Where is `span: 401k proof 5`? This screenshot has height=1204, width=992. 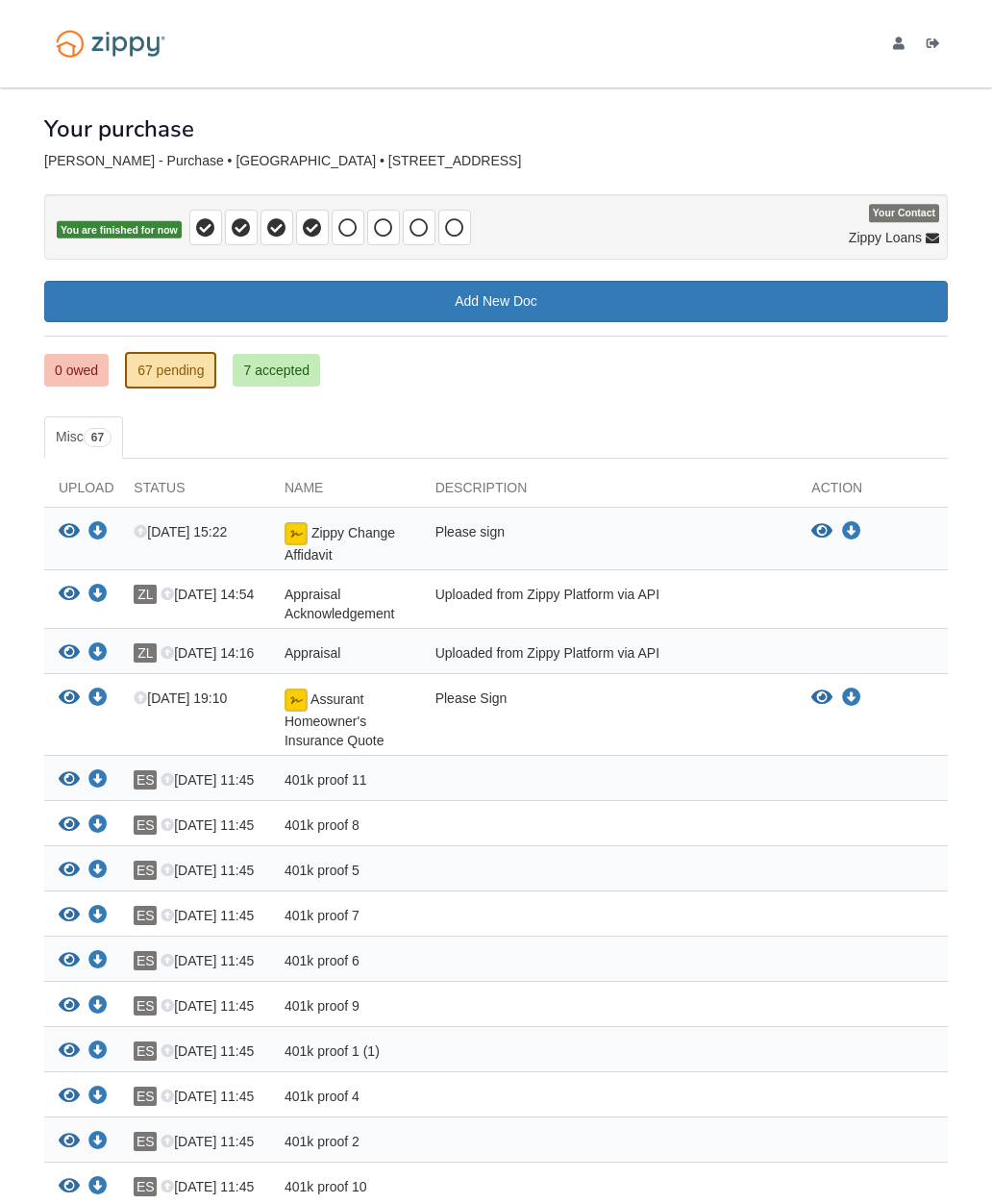 span: 401k proof 5 is located at coordinates (322, 871).